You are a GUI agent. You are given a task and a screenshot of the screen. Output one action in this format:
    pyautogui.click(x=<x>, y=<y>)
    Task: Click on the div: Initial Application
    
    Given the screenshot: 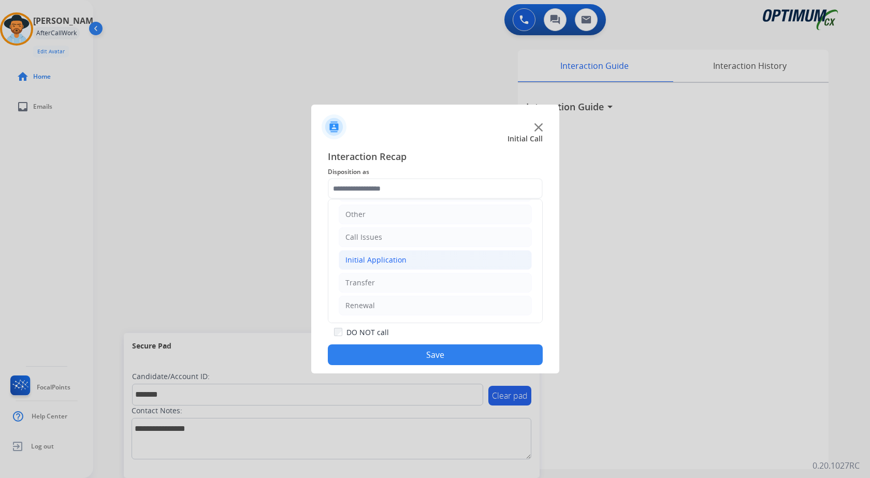 What is the action you would take?
    pyautogui.click(x=376, y=260)
    